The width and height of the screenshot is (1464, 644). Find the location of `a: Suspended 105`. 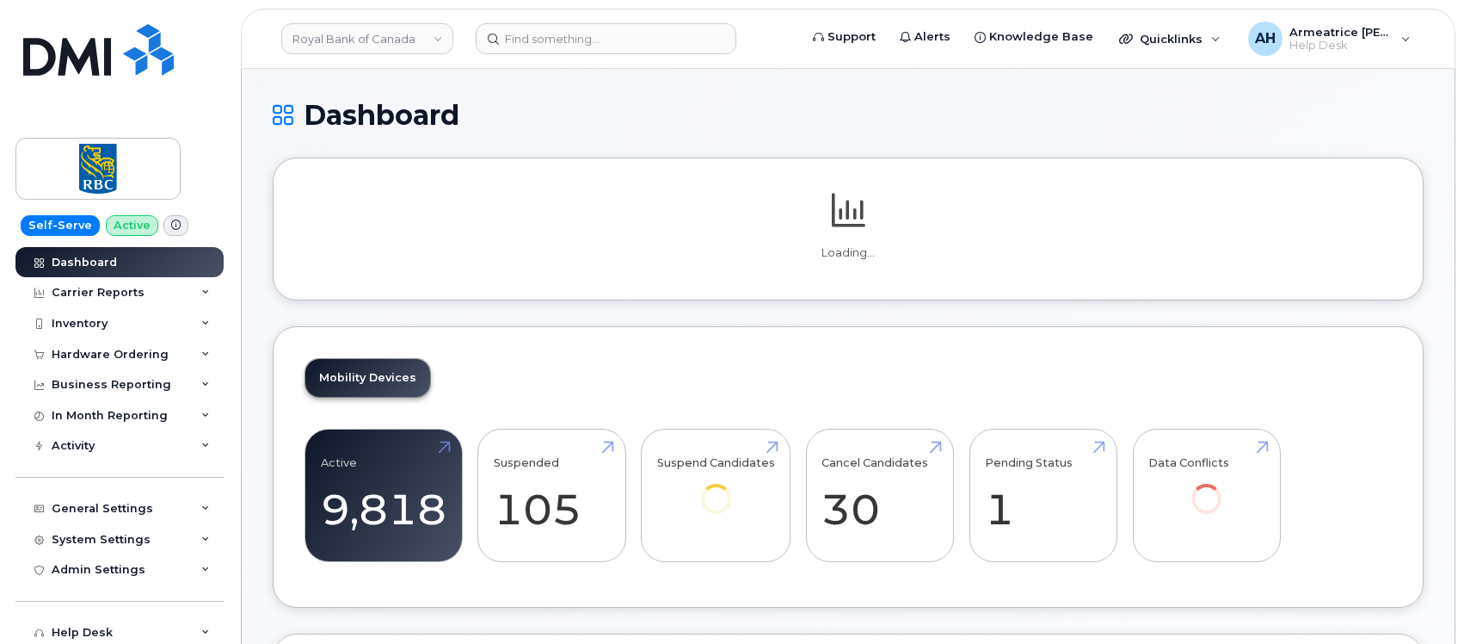

a: Suspended 105 is located at coordinates (552, 496).